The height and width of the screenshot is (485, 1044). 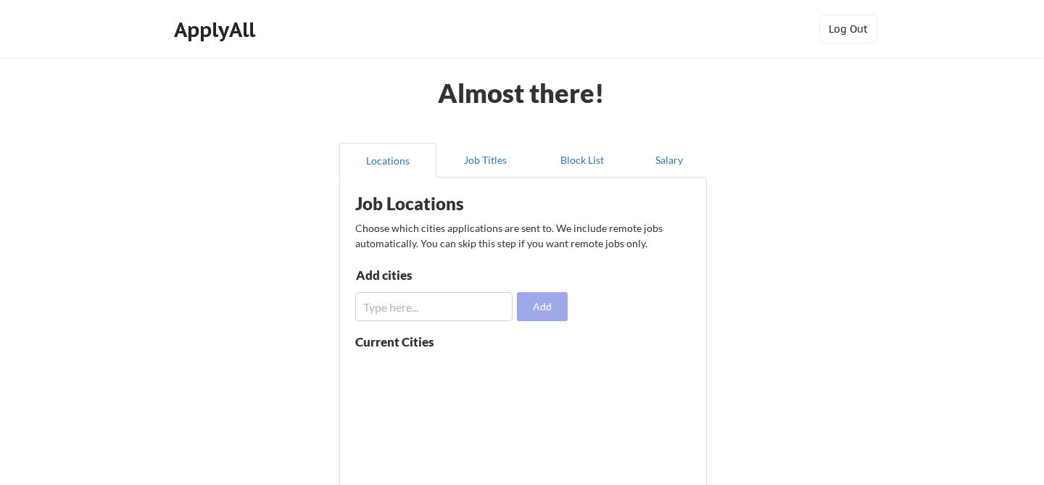 What do you see at coordinates (431, 275) in the screenshot?
I see `div: Add cities` at bounding box center [431, 275].